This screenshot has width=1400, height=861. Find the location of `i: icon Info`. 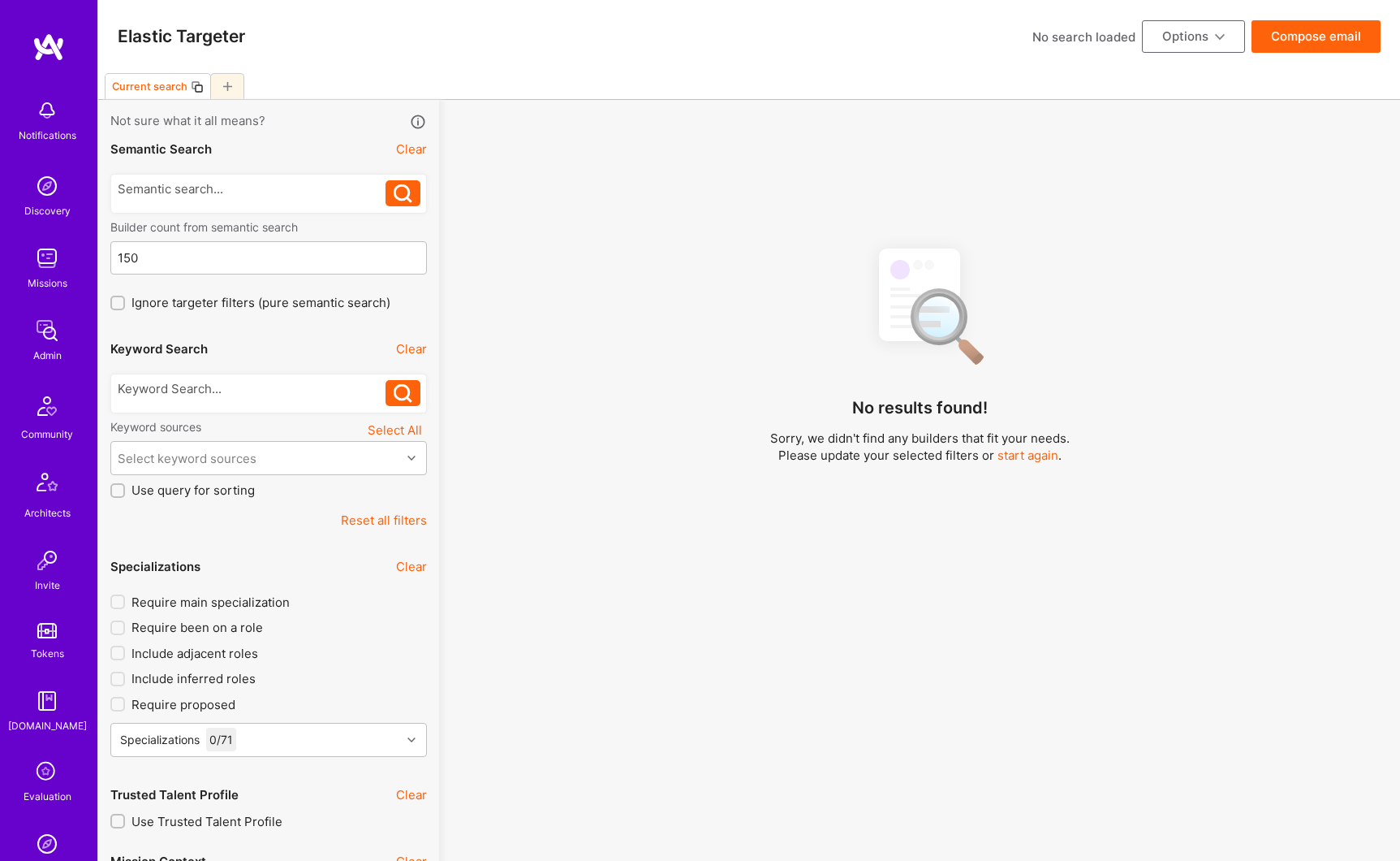

i: icon Info is located at coordinates (418, 122).